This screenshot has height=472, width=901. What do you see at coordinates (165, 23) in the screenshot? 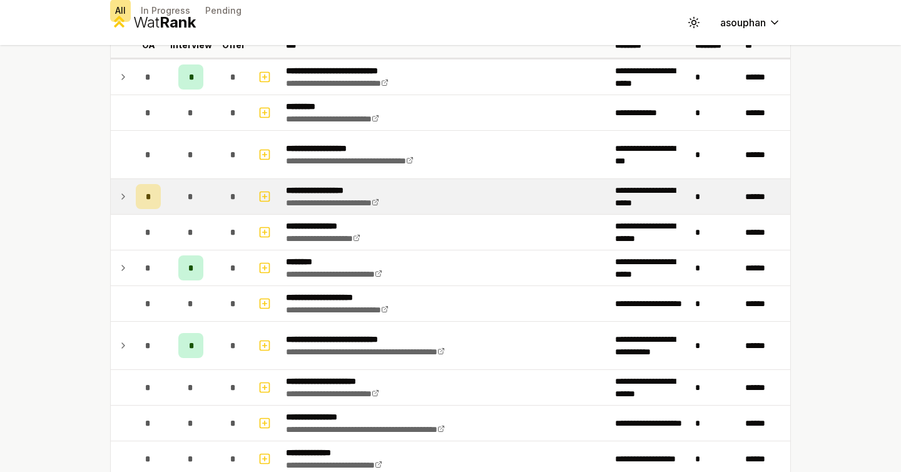
I see `div: Wat` at bounding box center [165, 23].